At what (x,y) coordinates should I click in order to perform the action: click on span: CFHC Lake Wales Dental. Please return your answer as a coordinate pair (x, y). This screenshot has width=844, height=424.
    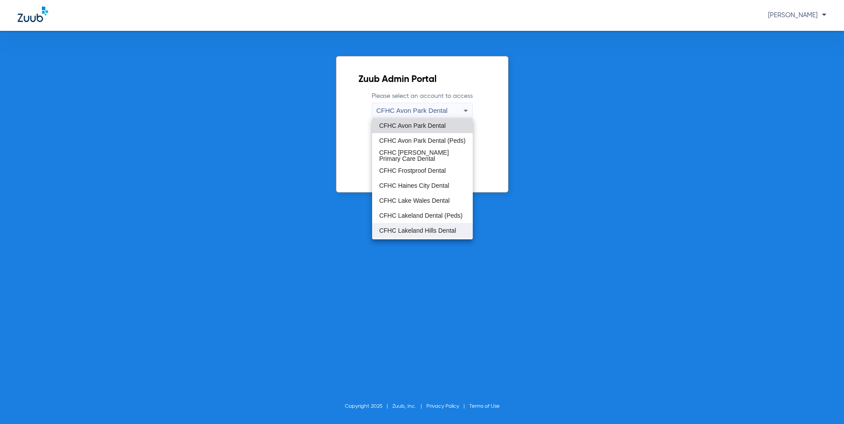
    Looking at the image, I should click on (414, 201).